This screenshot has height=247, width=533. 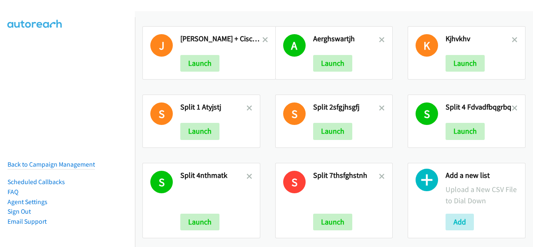 What do you see at coordinates (479, 107) in the screenshot?
I see `h2: Split 4 Fdvadfbqgrbq` at bounding box center [479, 107].